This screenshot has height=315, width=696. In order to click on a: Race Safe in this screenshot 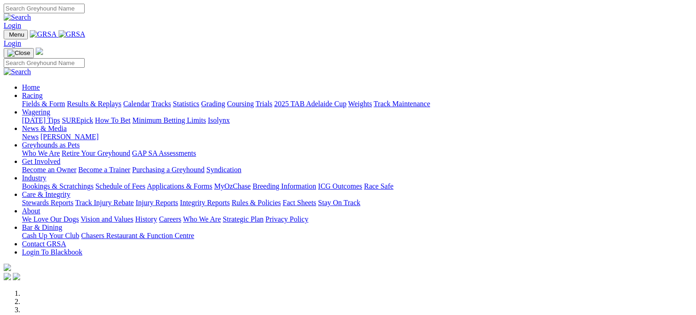, I will do `click(378, 186)`.